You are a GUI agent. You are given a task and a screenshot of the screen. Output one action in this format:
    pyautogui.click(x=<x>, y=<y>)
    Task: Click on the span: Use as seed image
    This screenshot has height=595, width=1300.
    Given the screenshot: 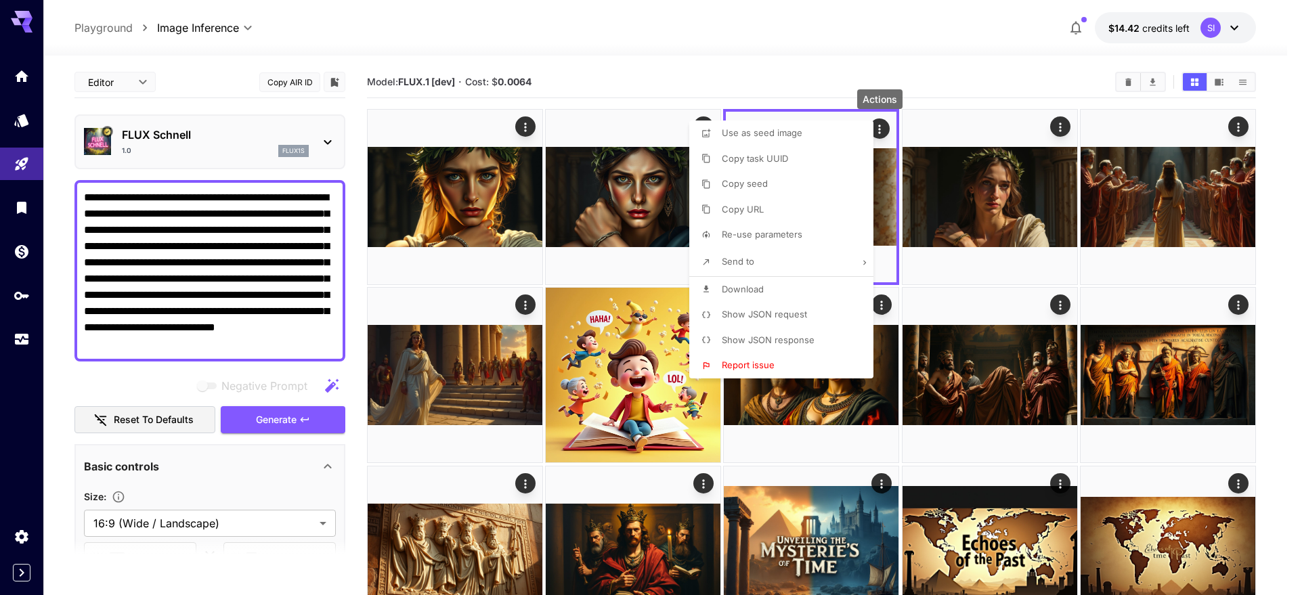 What is the action you would take?
    pyautogui.click(x=762, y=133)
    